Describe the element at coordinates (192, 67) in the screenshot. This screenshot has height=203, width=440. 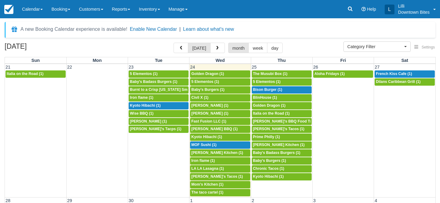
I see `span: 24` at that location.